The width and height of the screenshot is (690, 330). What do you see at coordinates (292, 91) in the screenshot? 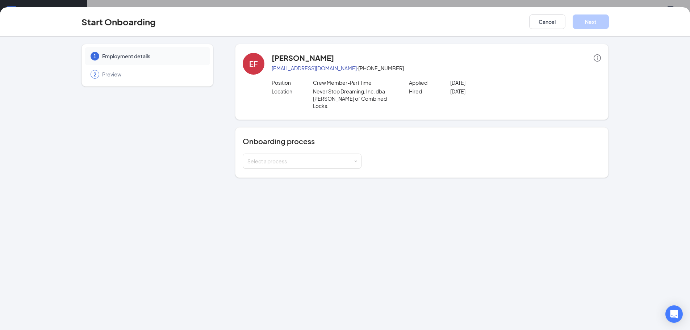
I see `p: Location` at bounding box center [292, 91].